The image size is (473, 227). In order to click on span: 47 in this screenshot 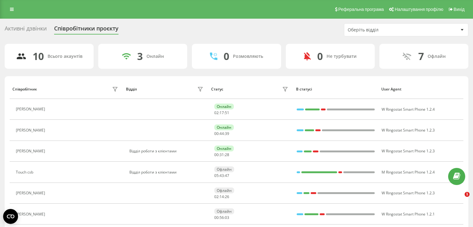, I will do `click(227, 175)`.